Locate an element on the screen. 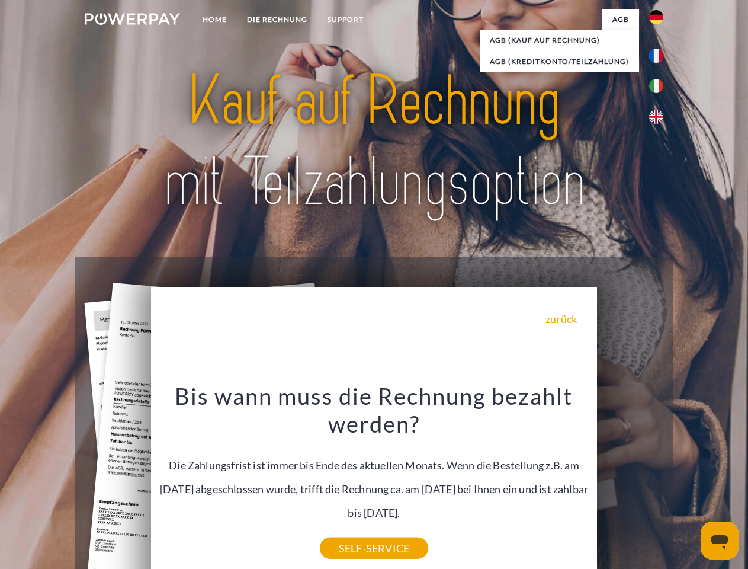 This screenshot has width=748, height=569. img: logo-powerpay-white.svg is located at coordinates (132, 19).